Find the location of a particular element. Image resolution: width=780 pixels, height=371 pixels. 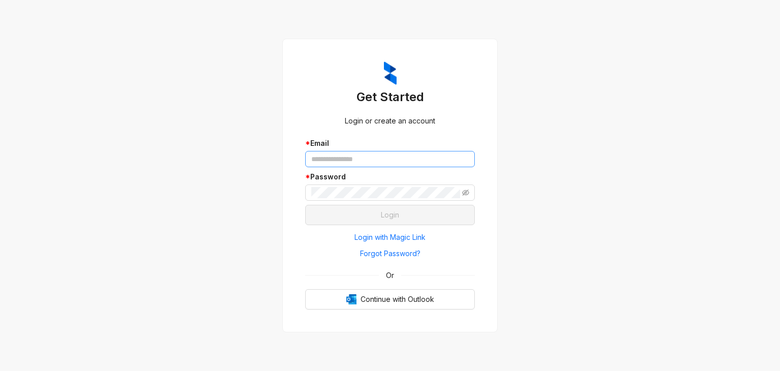

button: OutlookContinue with Outlook is located at coordinates (390, 299).